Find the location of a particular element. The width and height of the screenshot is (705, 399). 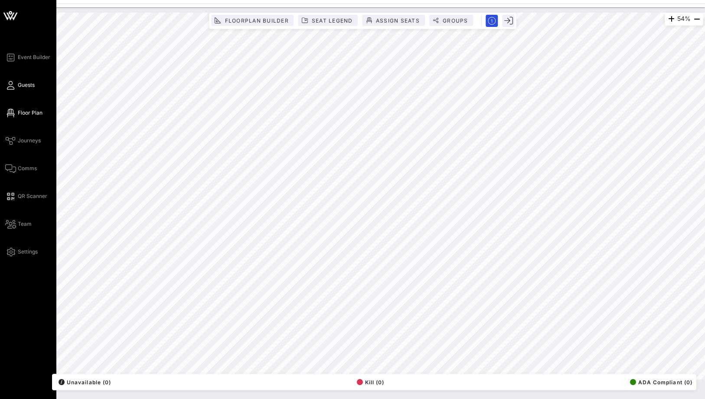

span: Journeys is located at coordinates (29, 141).